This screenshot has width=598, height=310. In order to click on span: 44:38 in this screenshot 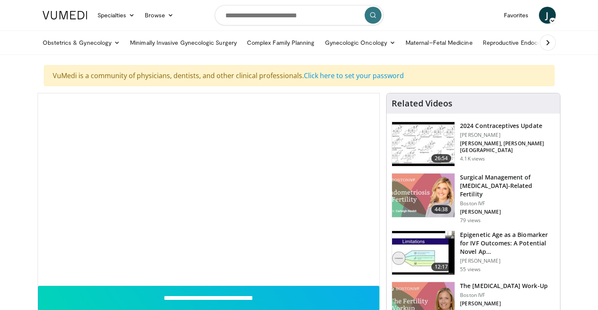, I will do `click(442, 209)`.